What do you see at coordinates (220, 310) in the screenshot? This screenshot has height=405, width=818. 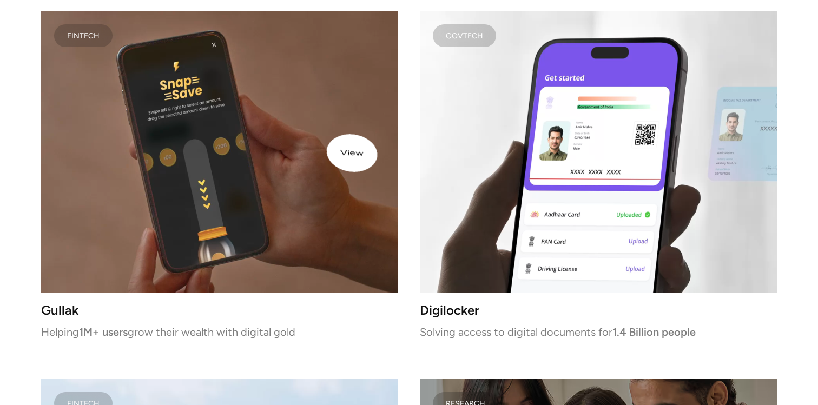 I see `h3: Gullak` at bounding box center [220, 310].